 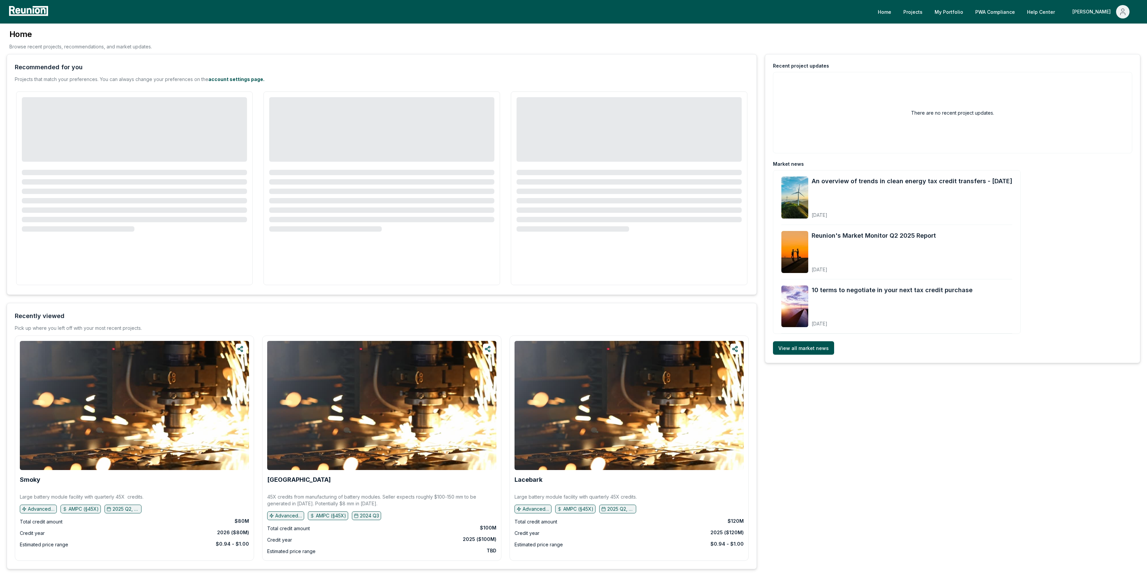 I want to click on p: 45X credits from manufacturing of battery modules. Seller expects roughly $100-150 mm to be gener..., so click(x=382, y=500).